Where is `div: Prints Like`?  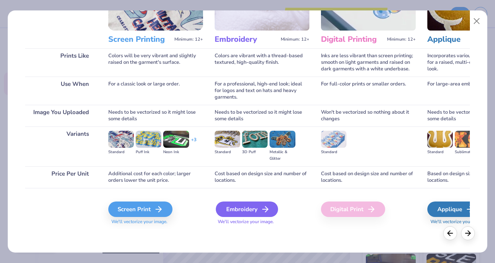 div: Prints Like is located at coordinates (61, 62).